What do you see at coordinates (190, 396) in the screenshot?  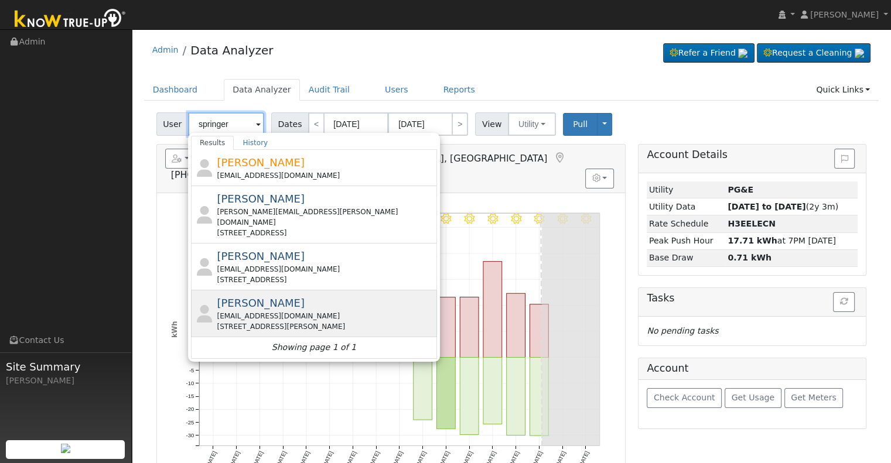 I see `text: -15` at bounding box center [190, 396].